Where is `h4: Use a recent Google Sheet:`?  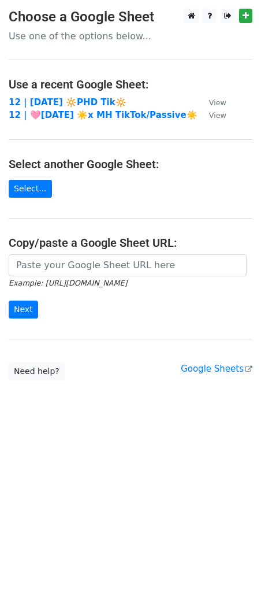 h4: Use a recent Google Sheet: is located at coordinates (131, 84).